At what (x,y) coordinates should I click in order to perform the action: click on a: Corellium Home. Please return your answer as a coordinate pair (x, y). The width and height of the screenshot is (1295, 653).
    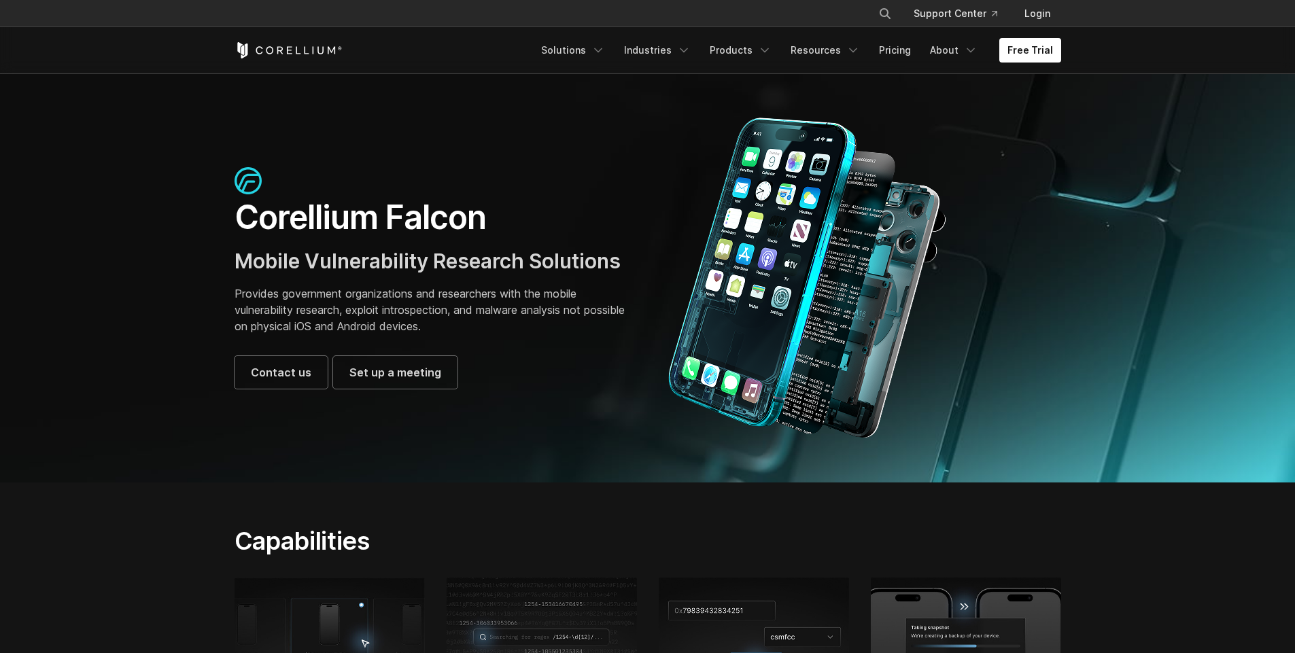
    Looking at the image, I should click on (288, 50).